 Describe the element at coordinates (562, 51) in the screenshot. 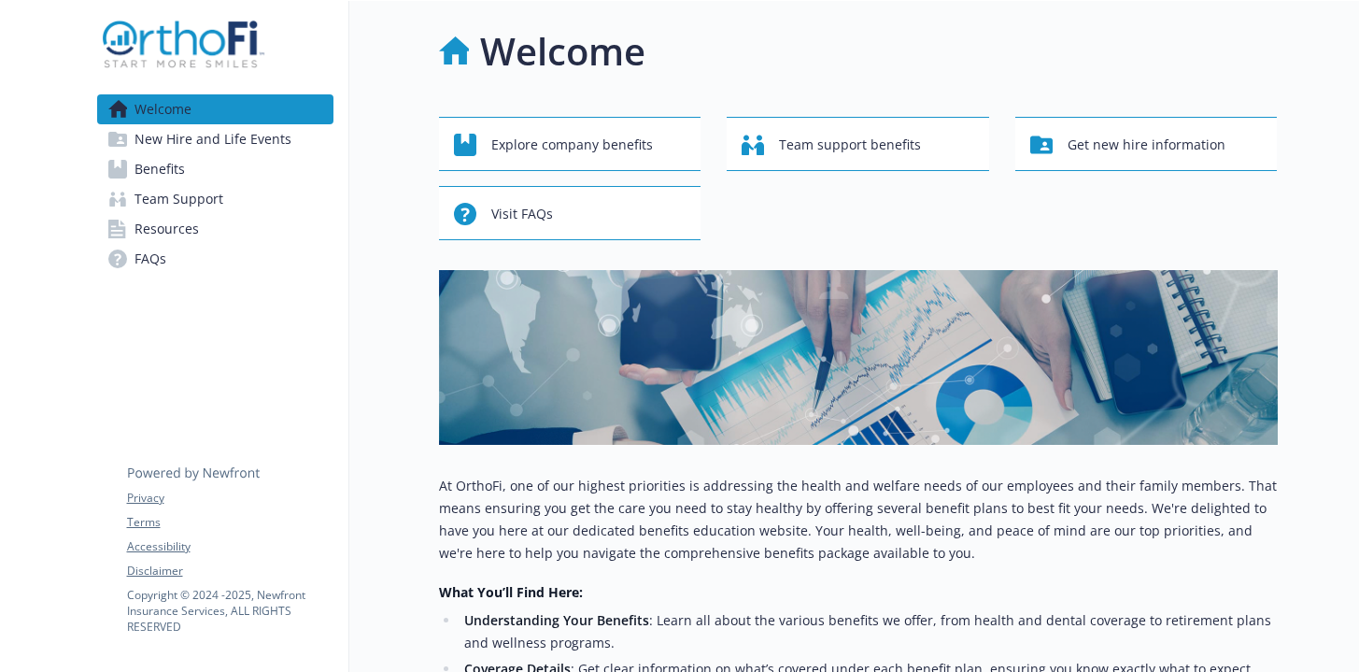

I see `h1: Welcome` at that location.